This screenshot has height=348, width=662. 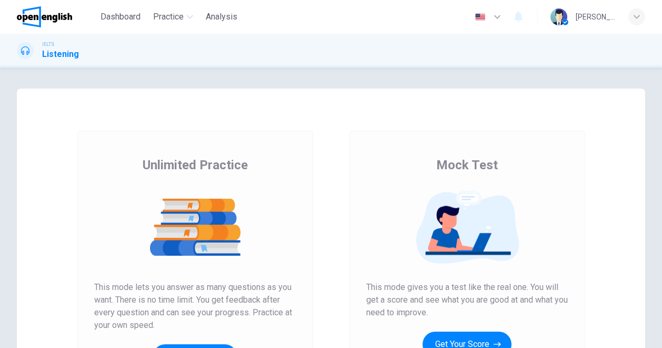 I want to click on h1: Listening, so click(x=61, y=54).